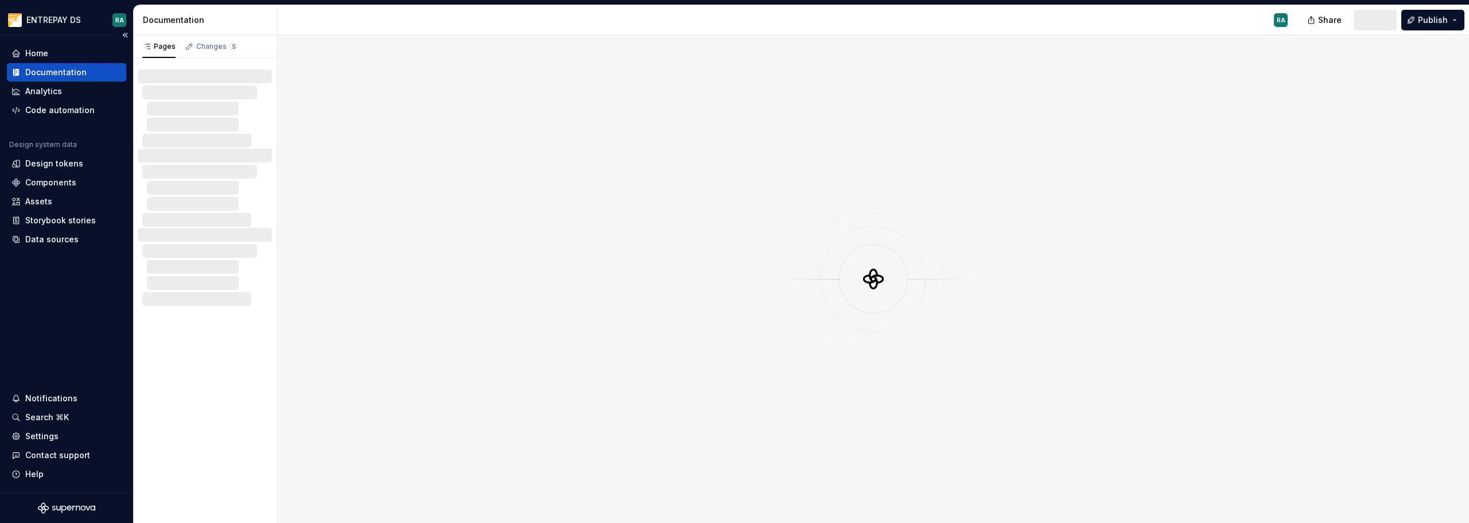 This screenshot has height=523, width=1469. What do you see at coordinates (1433, 20) in the screenshot?
I see `button: Publish` at bounding box center [1433, 20].